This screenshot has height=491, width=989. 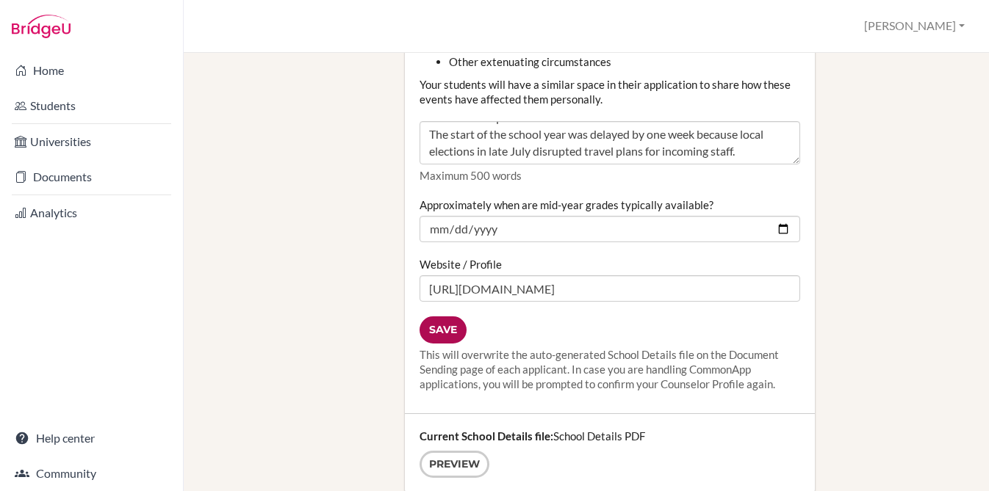 What do you see at coordinates (454, 464) in the screenshot?
I see `a: Preview` at bounding box center [454, 464].